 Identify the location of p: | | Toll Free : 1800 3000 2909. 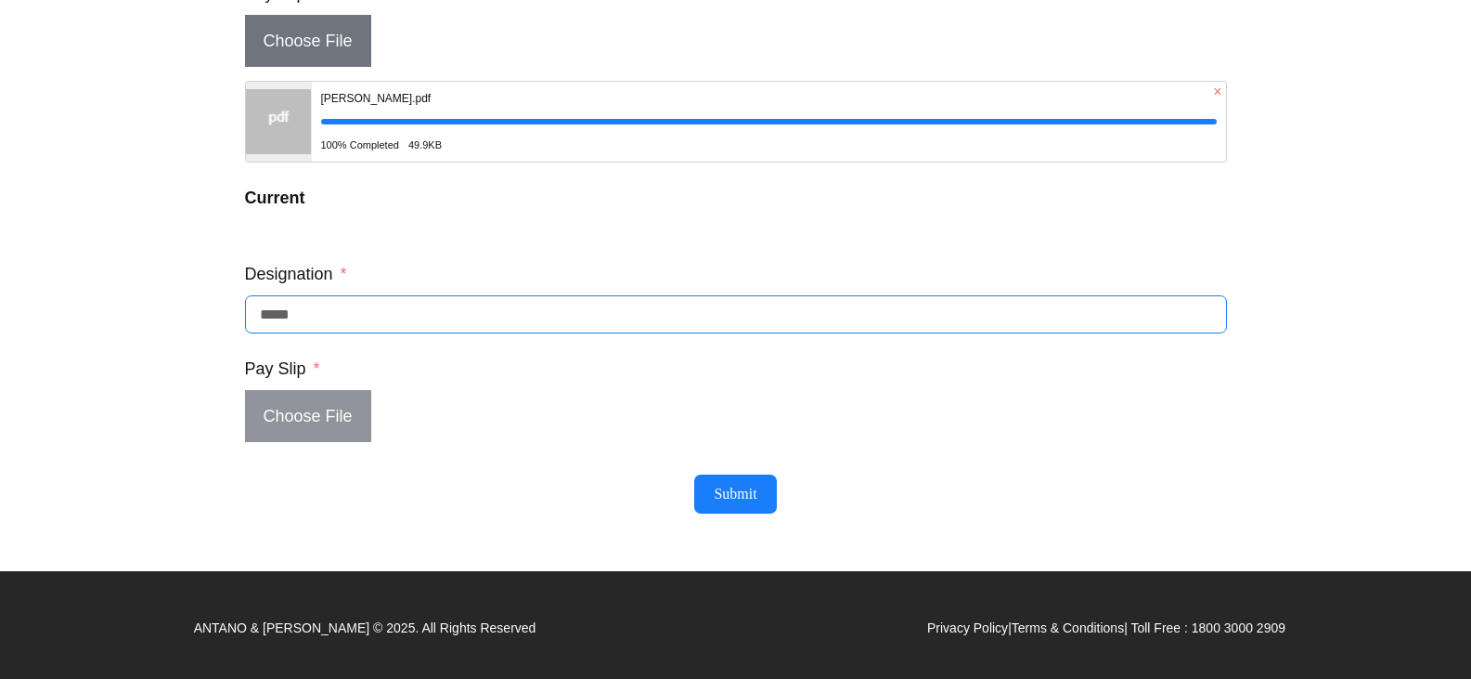
(1107, 628).